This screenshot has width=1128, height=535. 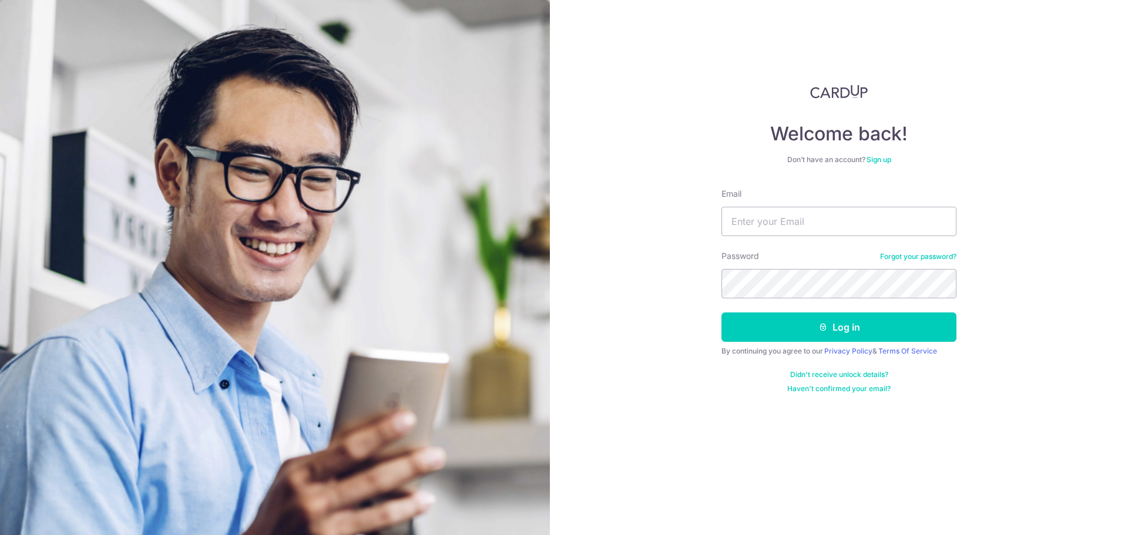 What do you see at coordinates (908, 351) in the screenshot?
I see `a: Terms Of Service` at bounding box center [908, 351].